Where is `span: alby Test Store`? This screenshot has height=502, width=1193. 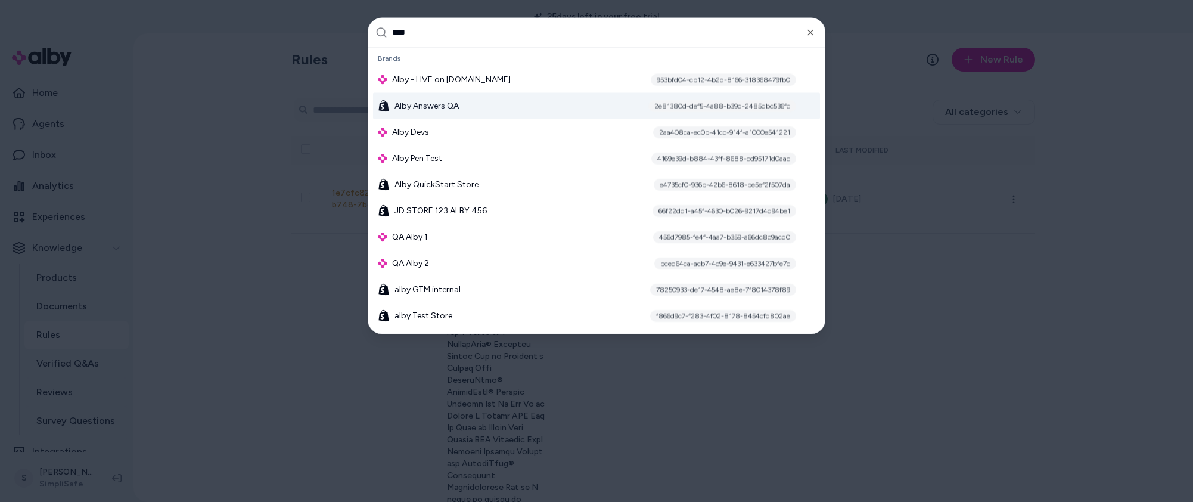
span: alby Test Store is located at coordinates (423, 315).